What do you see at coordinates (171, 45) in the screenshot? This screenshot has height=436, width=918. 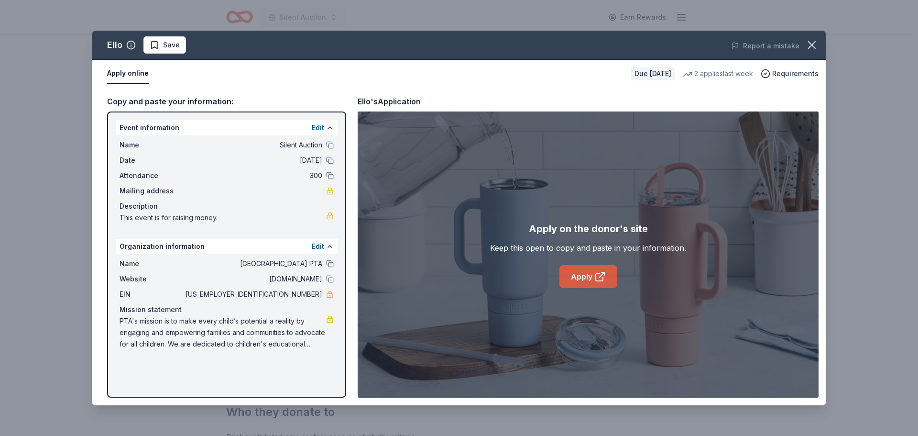 I see `span: Save` at bounding box center [171, 45].